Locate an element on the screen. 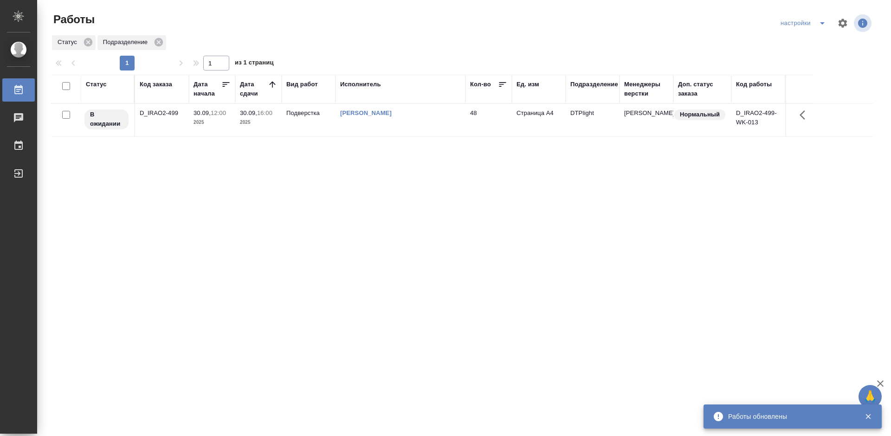  td: DTPlight is located at coordinates (593, 120).